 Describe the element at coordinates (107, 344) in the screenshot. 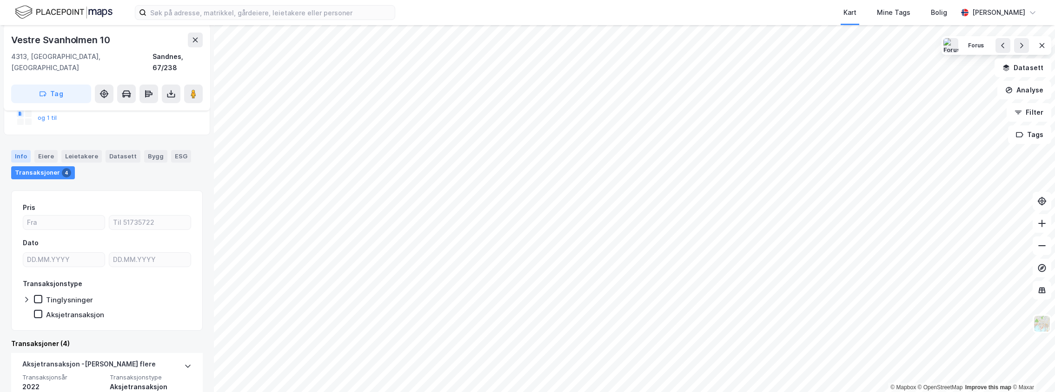

I see `div: Transaksjoner (4)` at that location.